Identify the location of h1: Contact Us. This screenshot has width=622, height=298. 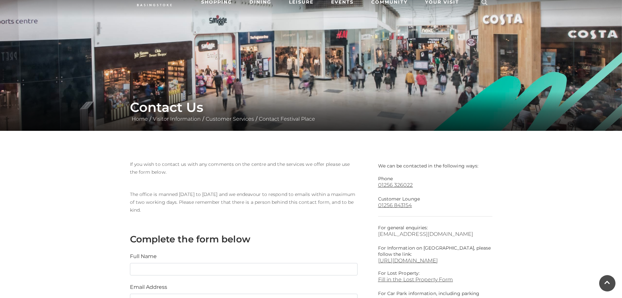
(311, 107).